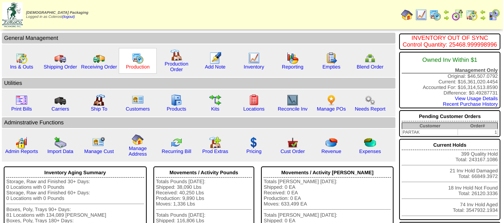 The image size is (503, 223). Describe the element at coordinates (60, 67) in the screenshot. I see `a: Shipping Order` at that location.